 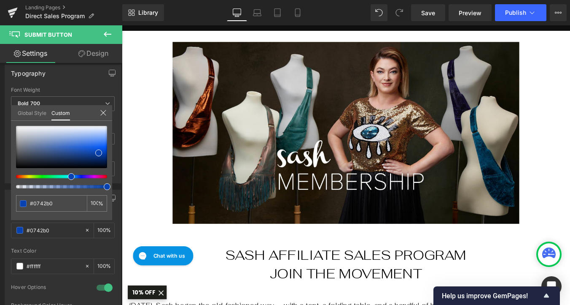 I want to click on a: Design, so click(x=93, y=53).